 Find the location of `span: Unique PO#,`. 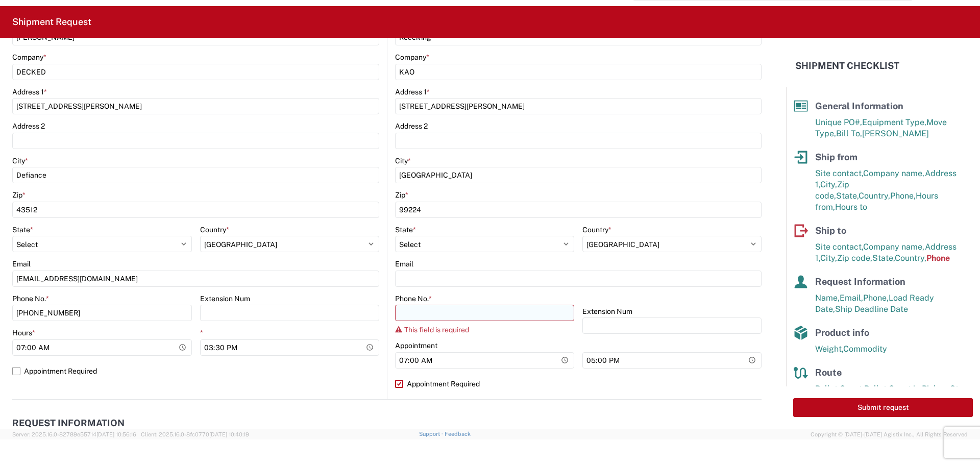

span: Unique PO#, is located at coordinates (839, 122).